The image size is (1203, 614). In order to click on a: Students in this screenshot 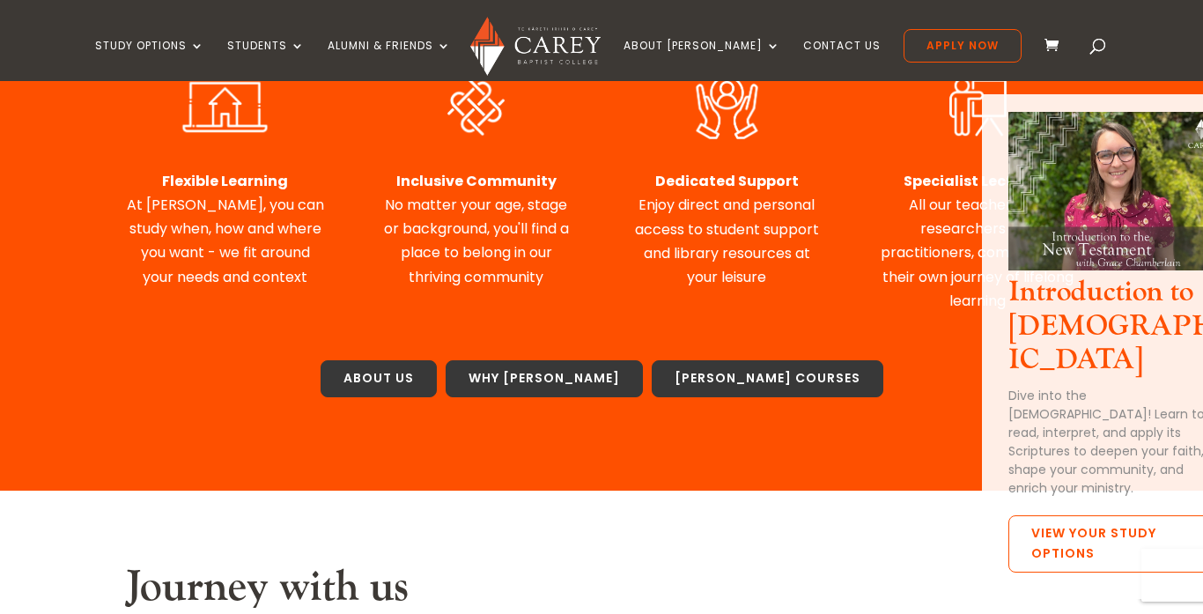, I will do `click(266, 60)`.